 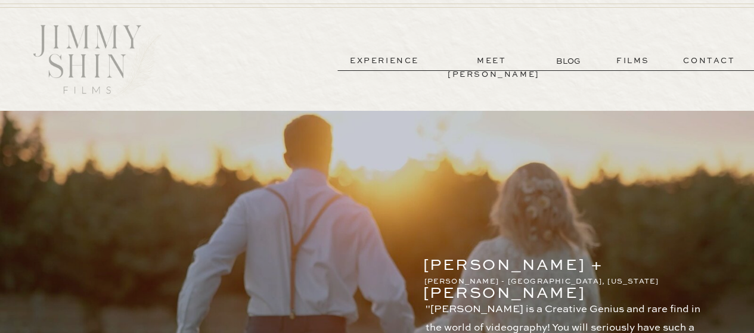 What do you see at coordinates (385, 61) in the screenshot?
I see `a: experience` at bounding box center [385, 61].